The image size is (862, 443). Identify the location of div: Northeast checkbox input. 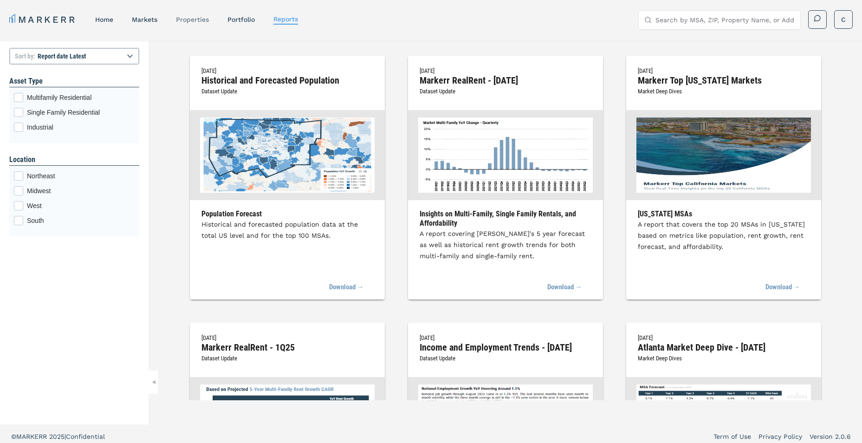
(74, 176).